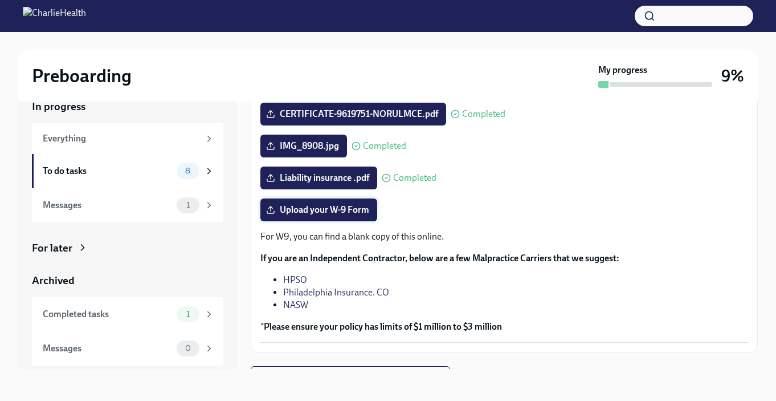  I want to click on label: IMG_8908.jpg, so click(304, 146).